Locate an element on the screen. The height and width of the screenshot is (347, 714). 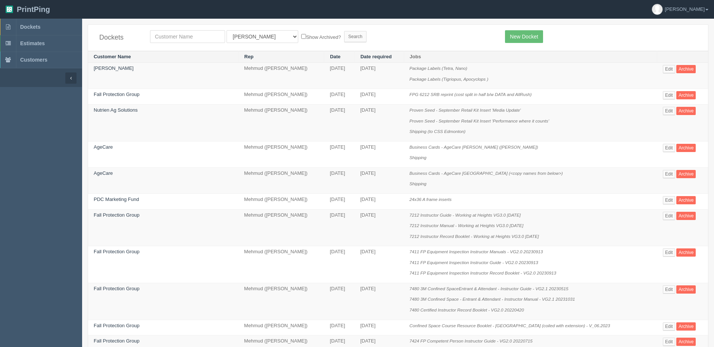
i: Package Labels (Tigriopus, Apocyclops ) is located at coordinates (448, 79).